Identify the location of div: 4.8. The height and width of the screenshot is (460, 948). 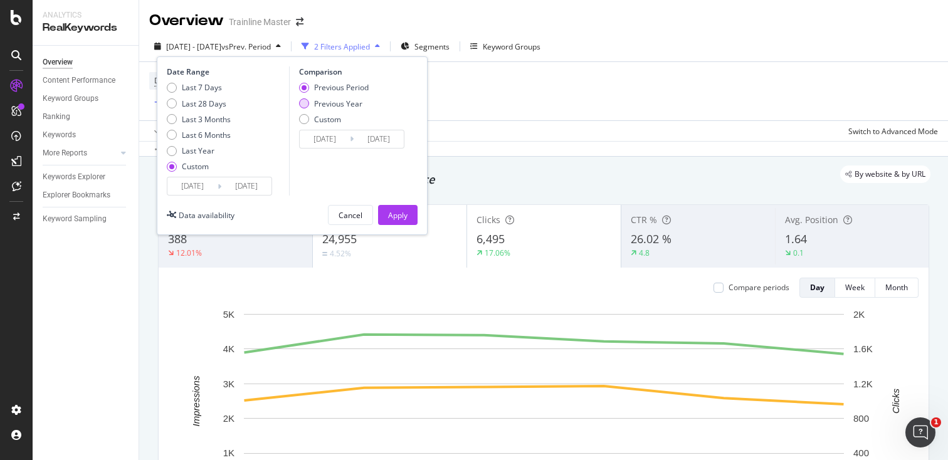
(644, 253).